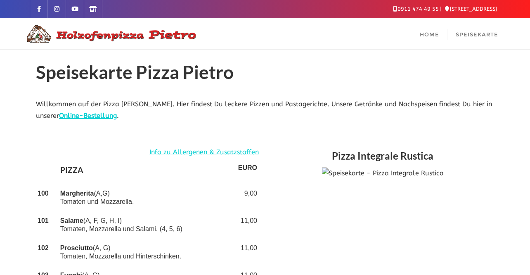 Image resolution: width=530 pixels, height=275 pixels. I want to click on a: Home, so click(430, 33).